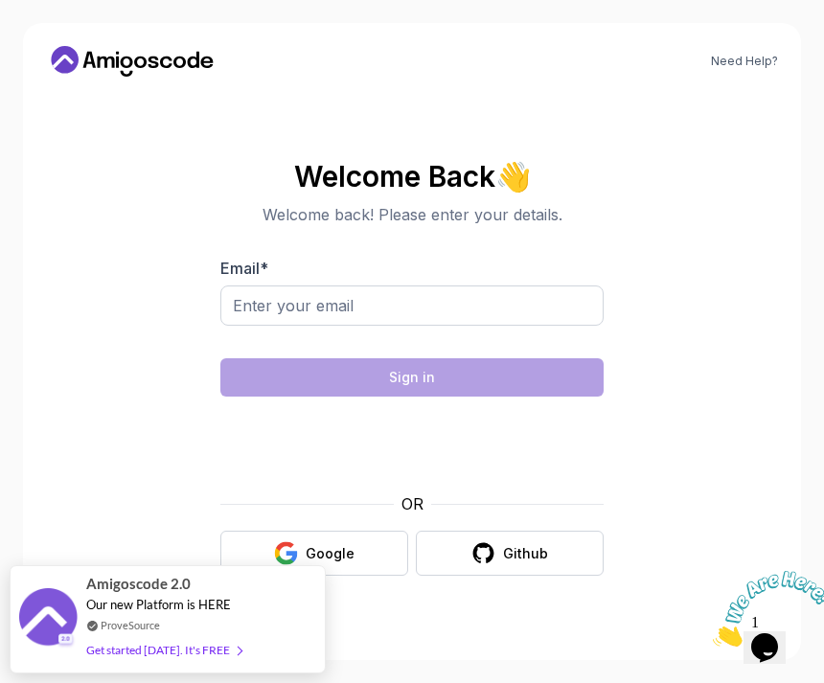 This screenshot has height=683, width=824. I want to click on label: Email *, so click(244, 268).